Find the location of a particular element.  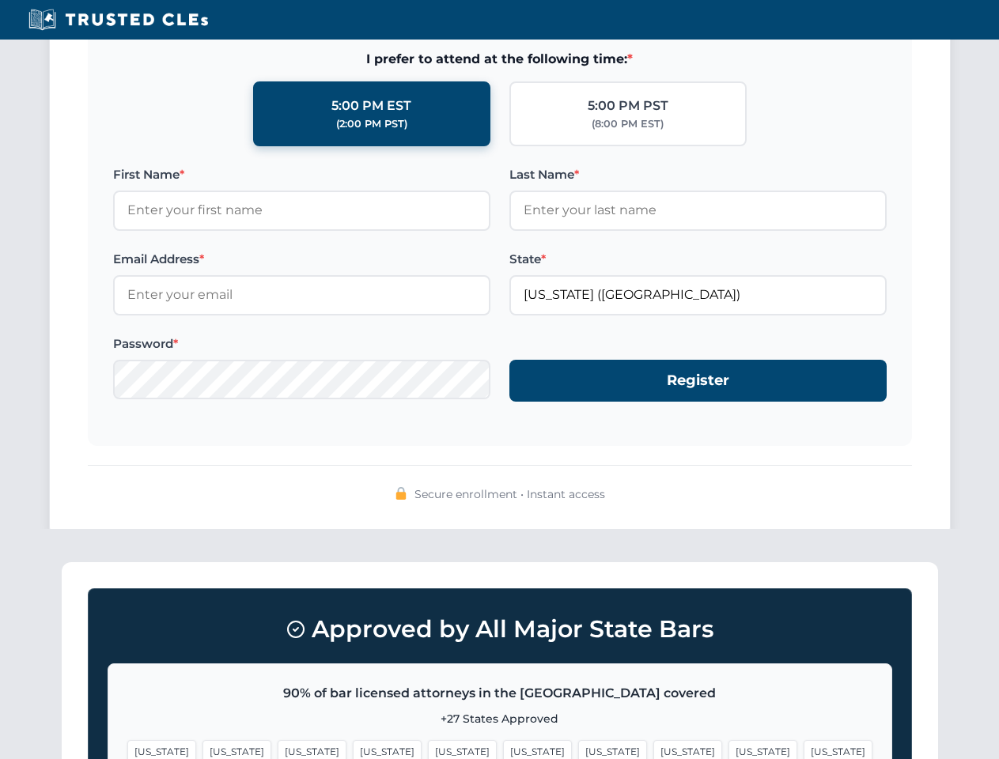

img: Trusted CLEs is located at coordinates (118, 20).